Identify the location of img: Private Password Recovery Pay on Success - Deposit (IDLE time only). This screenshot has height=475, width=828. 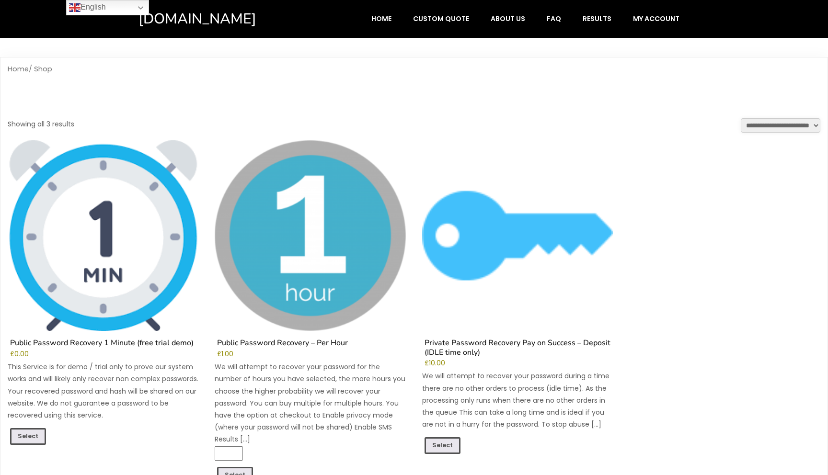
(517, 236).